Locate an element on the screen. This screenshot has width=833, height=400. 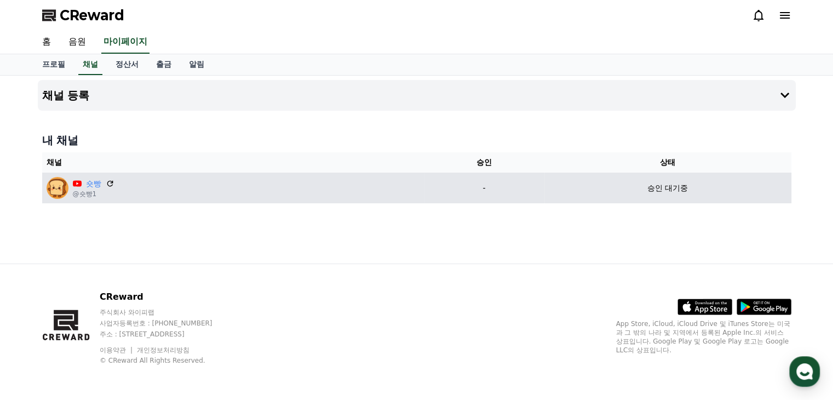
img: 숏빵 is located at coordinates (58, 188).